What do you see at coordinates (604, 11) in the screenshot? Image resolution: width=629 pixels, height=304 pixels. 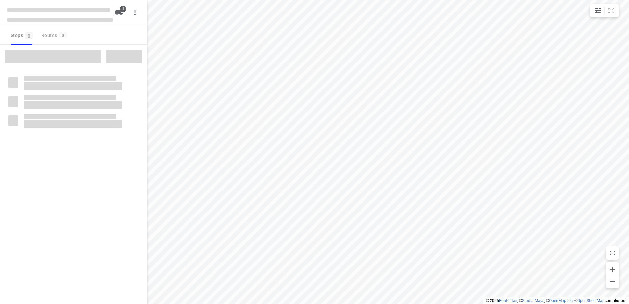 I see `div: small contained button group` at bounding box center [604, 11].